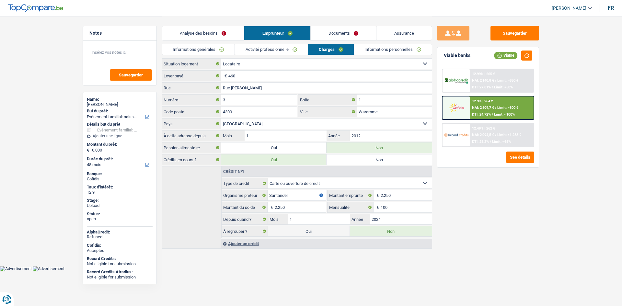 The width and height of the screenshot is (622, 306). What do you see at coordinates (404, 33) in the screenshot?
I see `a: Assurance` at bounding box center [404, 33].